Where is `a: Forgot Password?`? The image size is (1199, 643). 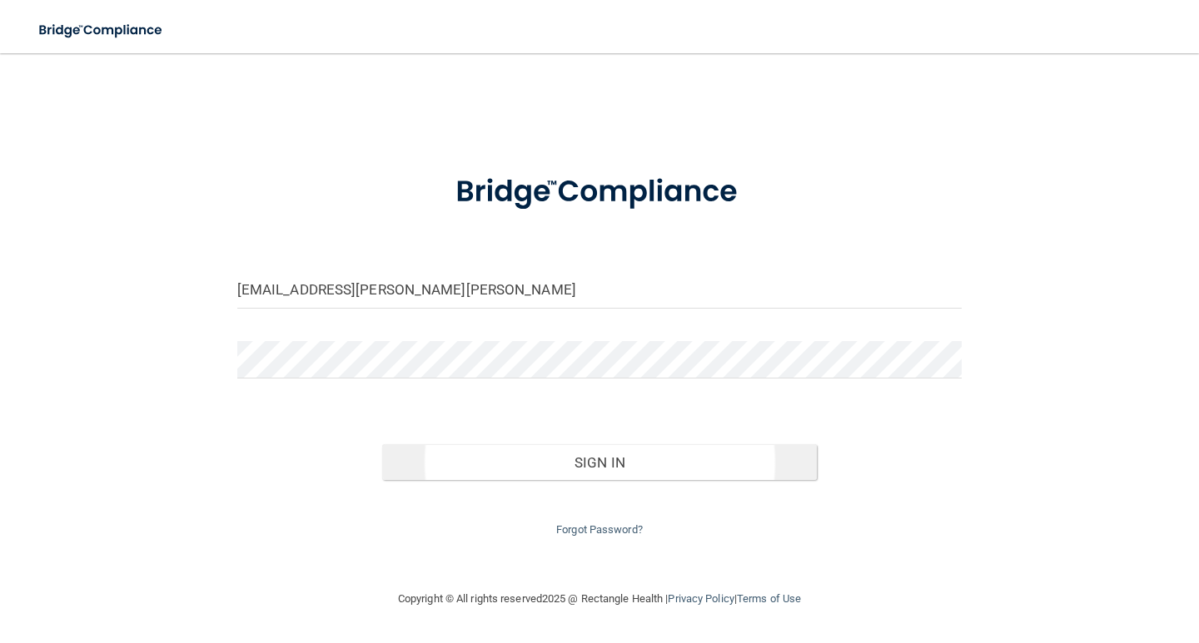 a: Forgot Password? is located at coordinates (599, 529).